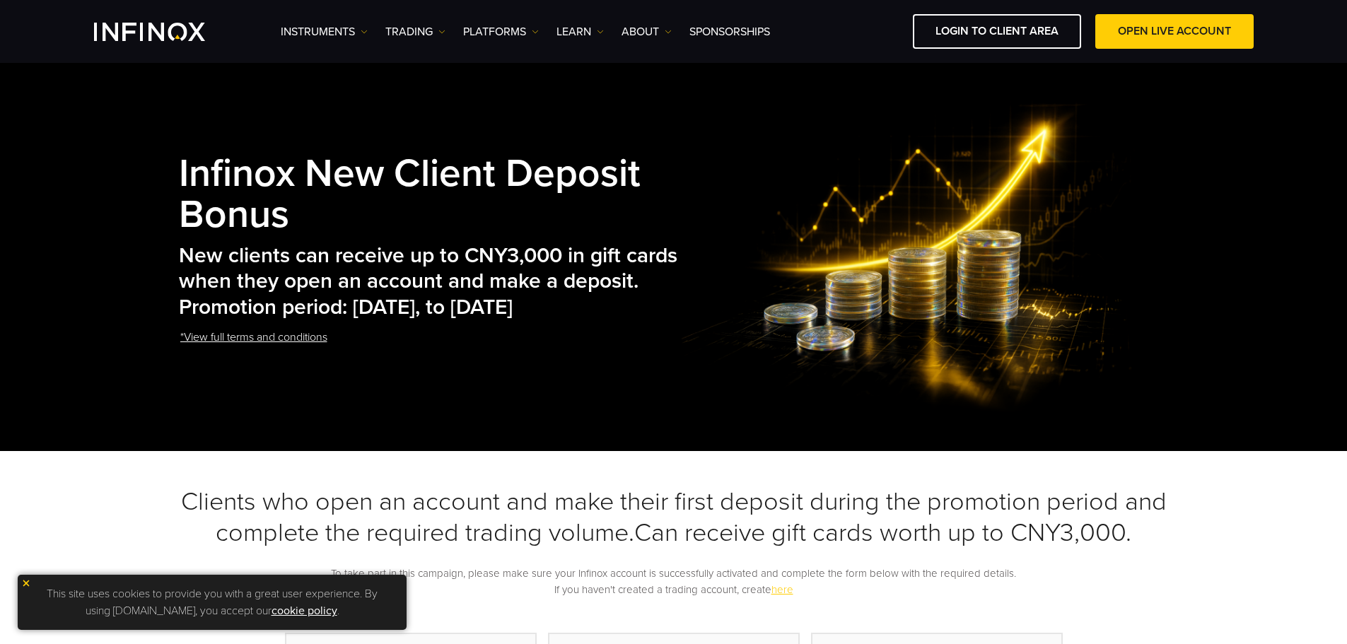 The width and height of the screenshot is (1347, 644). Describe the element at coordinates (1174, 31) in the screenshot. I see `a: OPEN LIVE ACCOUNT` at that location.